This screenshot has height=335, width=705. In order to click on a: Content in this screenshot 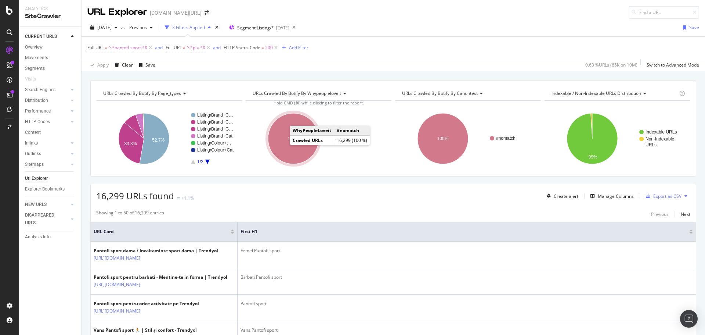, I will do `click(50, 132)`.